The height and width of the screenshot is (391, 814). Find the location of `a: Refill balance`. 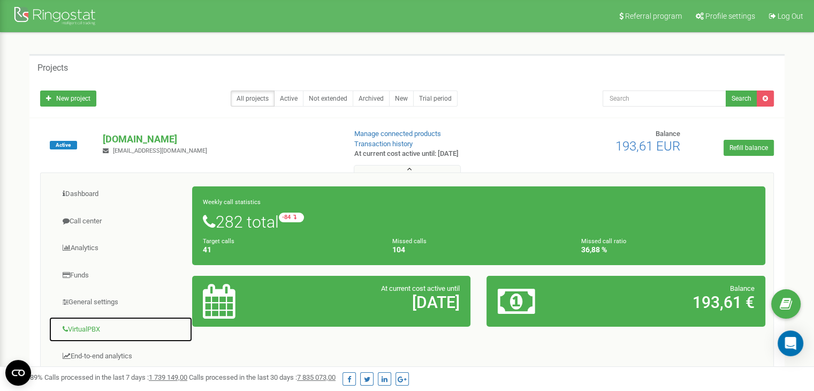

a: Refill balance is located at coordinates (749, 148).